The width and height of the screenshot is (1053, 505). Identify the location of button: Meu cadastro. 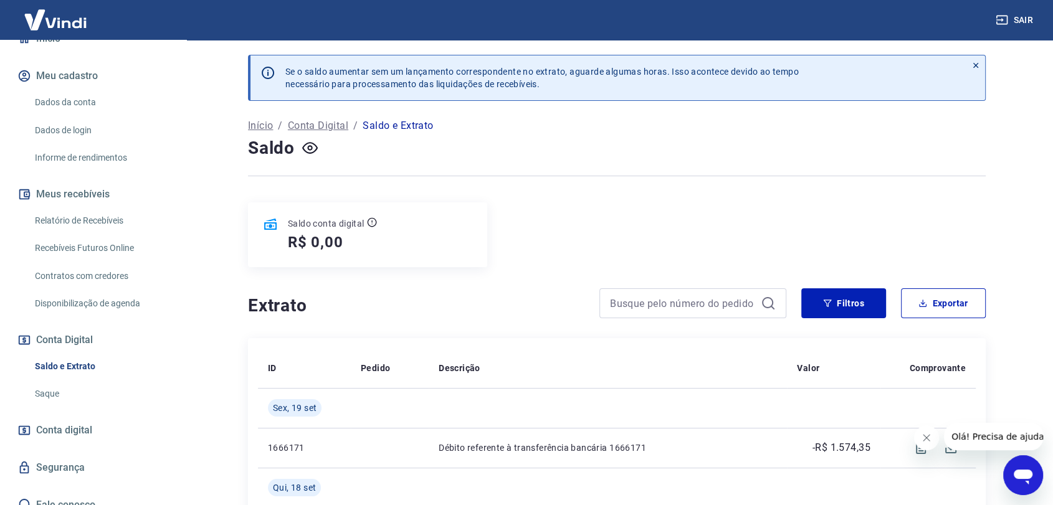
(93, 76).